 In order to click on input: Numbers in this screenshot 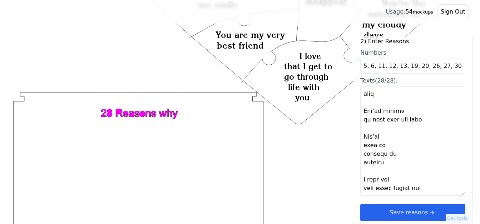, I will do `click(412, 66)`.